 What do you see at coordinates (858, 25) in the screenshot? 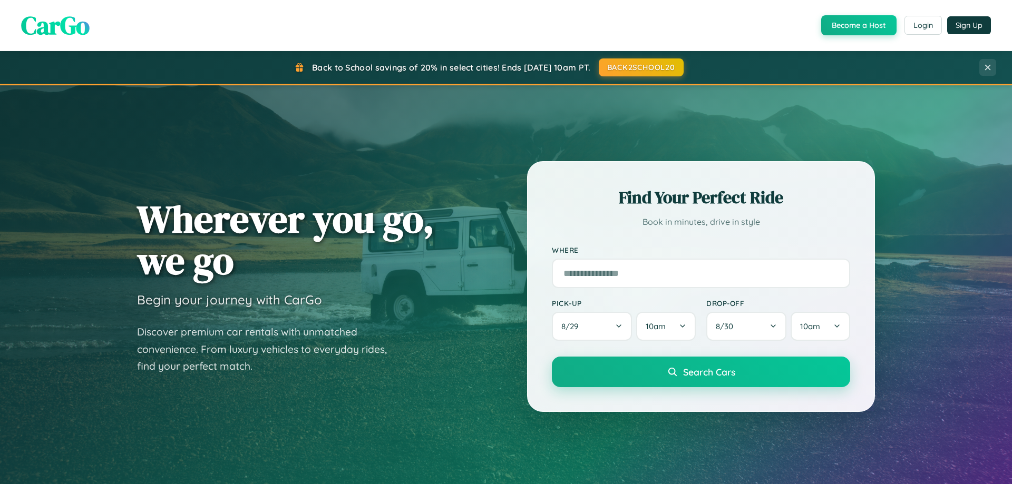
I see `button: Become a Host` at bounding box center [858, 25].